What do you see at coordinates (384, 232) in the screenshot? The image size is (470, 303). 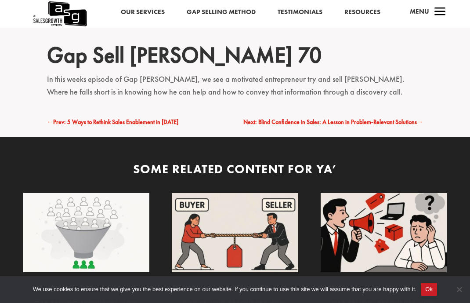 I see `img: The Sales Processes Hurting Your Close Rate` at bounding box center [384, 232].